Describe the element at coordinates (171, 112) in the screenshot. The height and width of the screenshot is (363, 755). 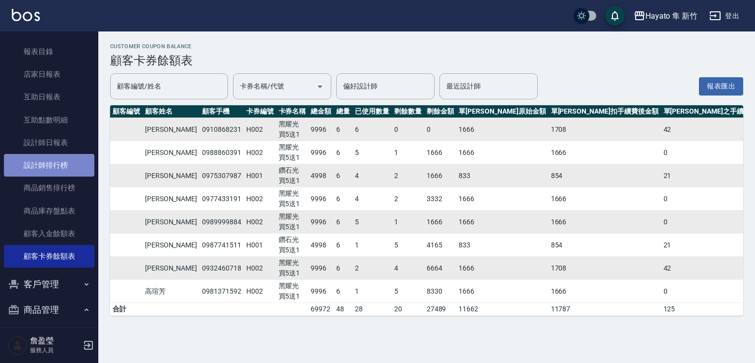
I see `th: 顧客姓名` at that location.